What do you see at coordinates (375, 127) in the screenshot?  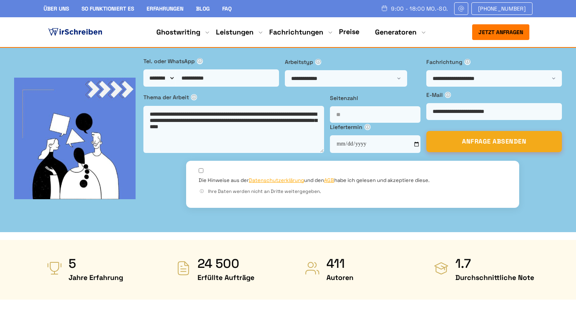 I see `label: Liefertermin` at bounding box center [375, 127].